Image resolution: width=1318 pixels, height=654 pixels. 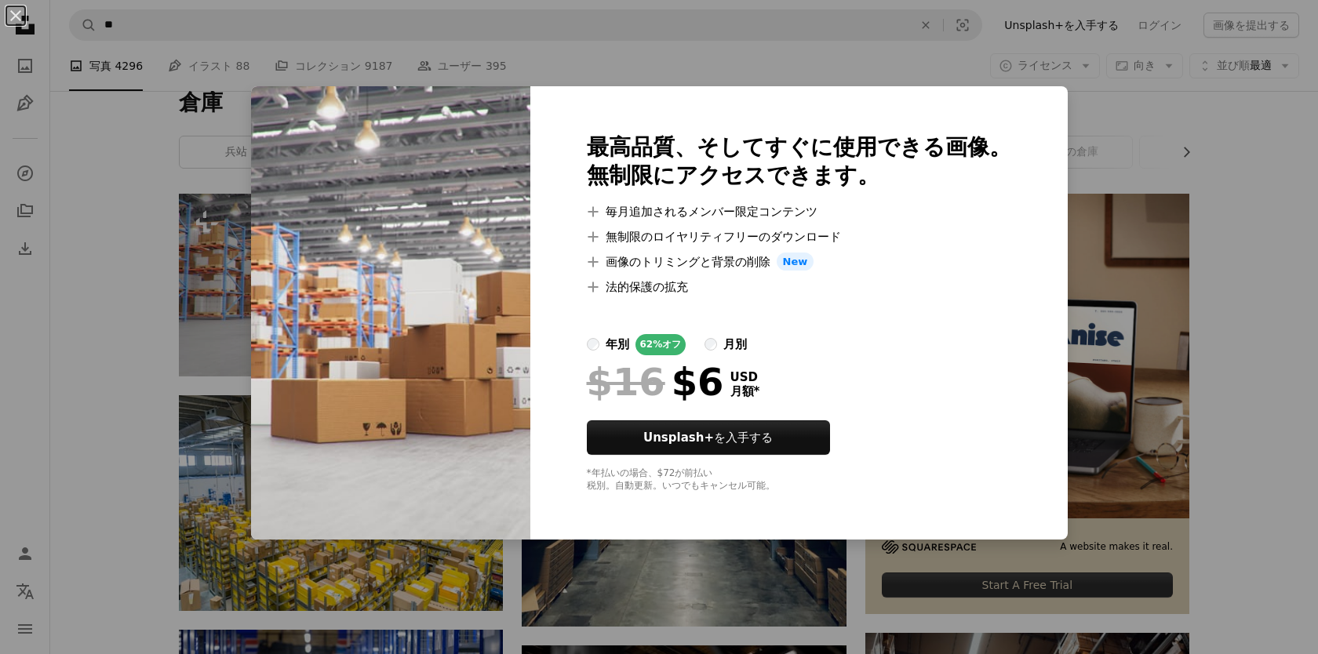 What do you see at coordinates (593, 344) in the screenshot?
I see `input: 年別62%オフ` at bounding box center [593, 344].